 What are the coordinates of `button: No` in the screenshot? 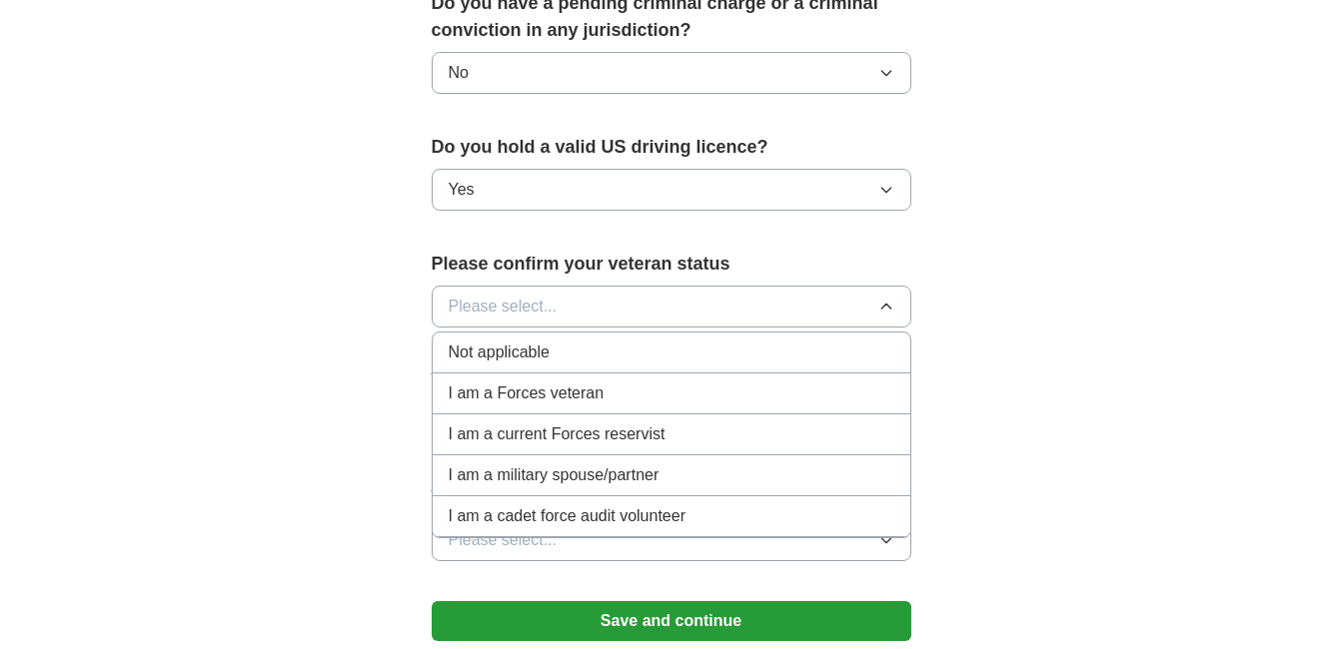 It's located at (671, 73).